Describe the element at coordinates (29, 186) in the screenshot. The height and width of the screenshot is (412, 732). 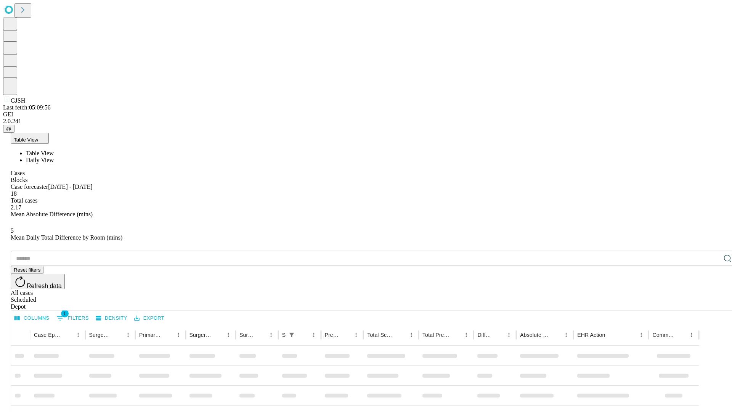
I see `span: Case forecaster` at that location.